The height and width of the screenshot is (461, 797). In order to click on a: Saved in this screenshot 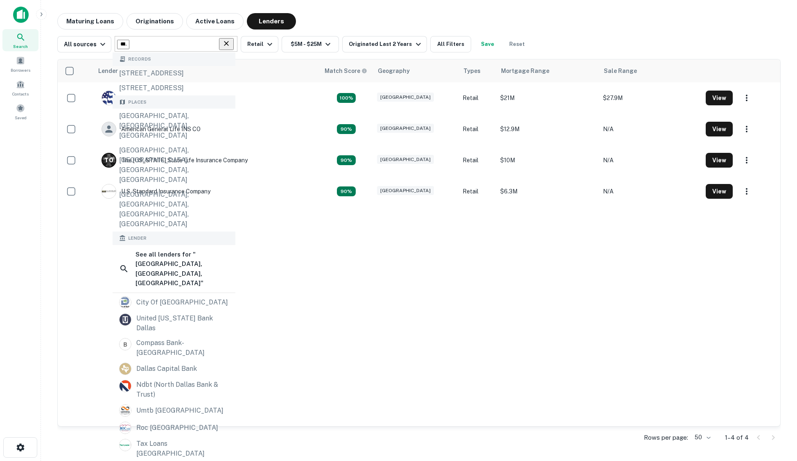, I will do `click(20, 111)`.